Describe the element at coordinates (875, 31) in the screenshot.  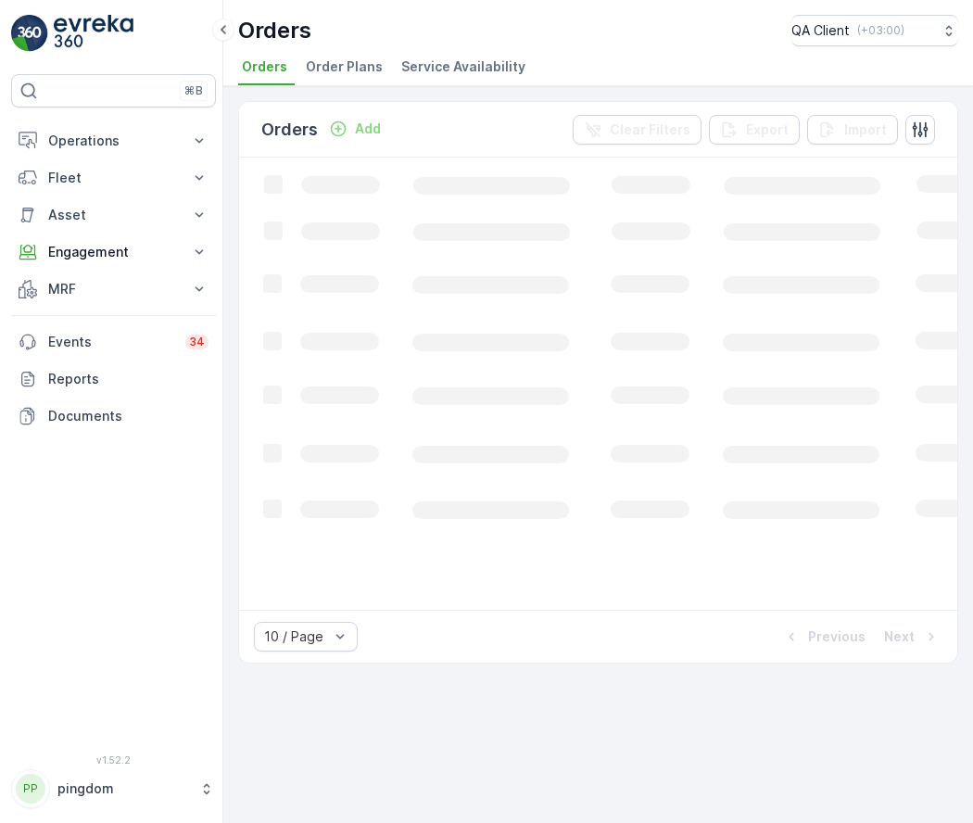
I see `button: QA Client(+03:00)` at that location.